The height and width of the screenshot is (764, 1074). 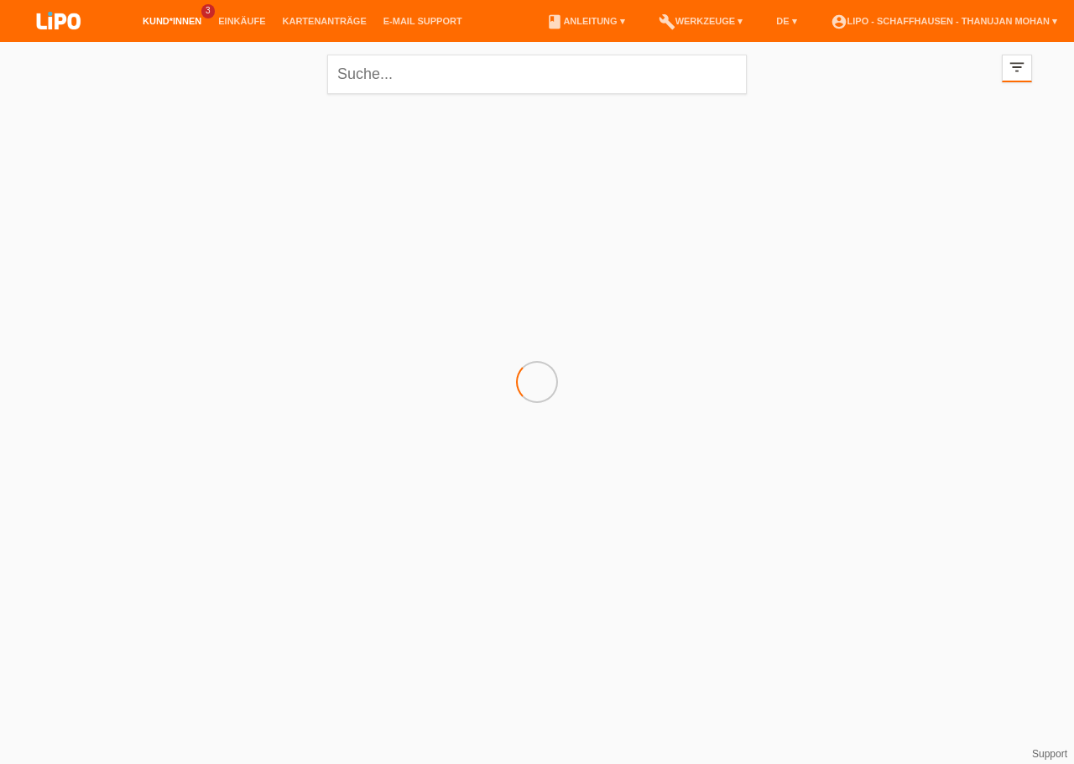 I want to click on a: buildWerkzeuge ▾, so click(x=701, y=21).